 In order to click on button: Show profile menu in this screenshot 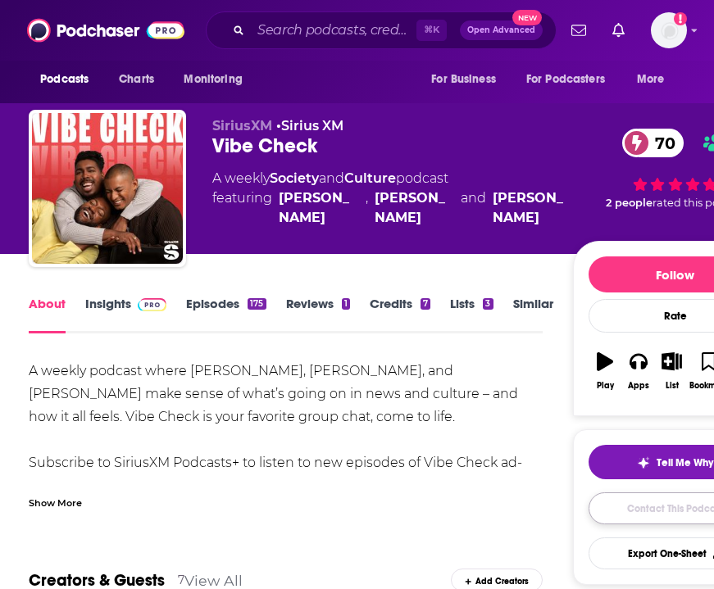, I will do `click(669, 30)`.